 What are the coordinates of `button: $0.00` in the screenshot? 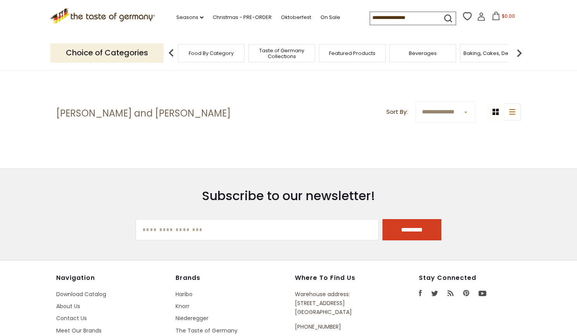 It's located at (504, 17).